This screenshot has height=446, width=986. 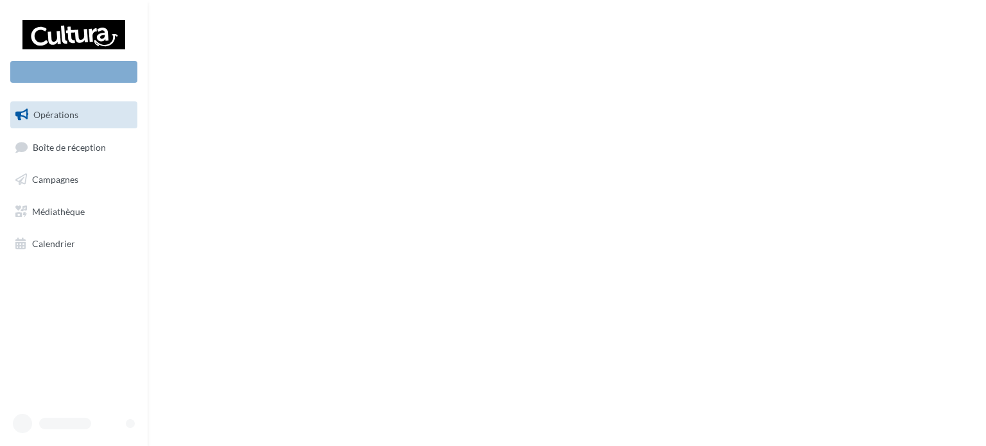 I want to click on div: Nouvelle campagne, so click(x=74, y=72).